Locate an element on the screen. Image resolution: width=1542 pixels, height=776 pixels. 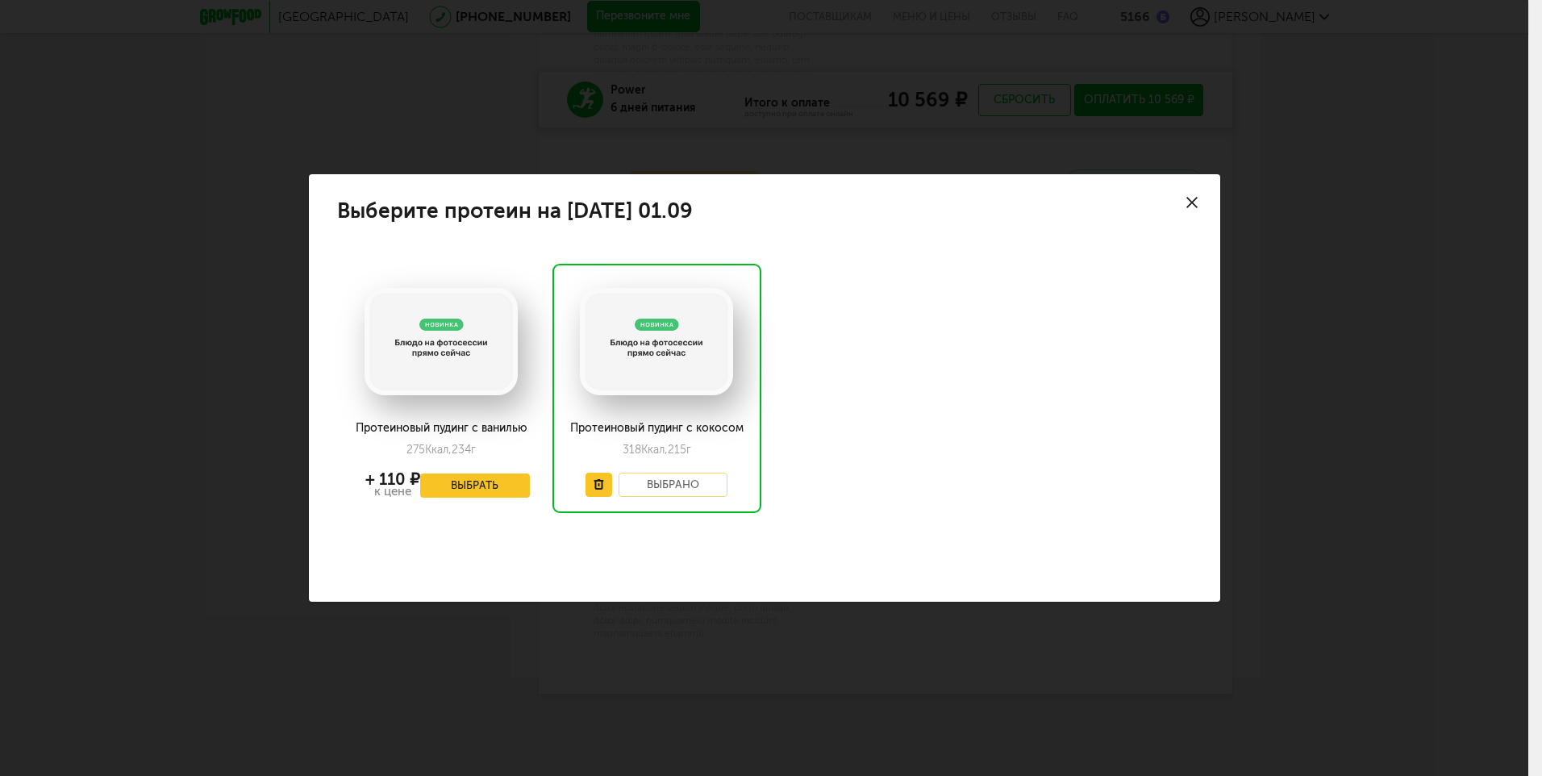
div: Протеиновый пудинг с ванилью is located at coordinates (440, 428).